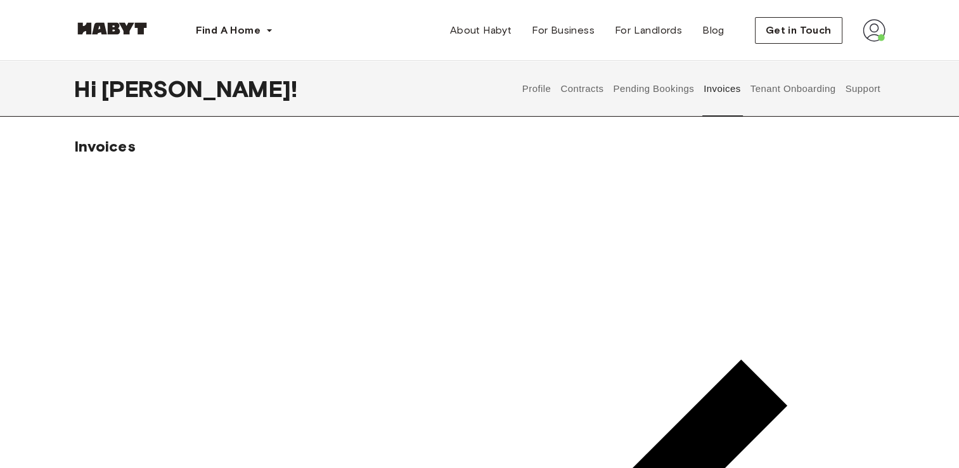 Image resolution: width=959 pixels, height=468 pixels. Describe the element at coordinates (648, 30) in the screenshot. I see `span: For Landlords` at that location.